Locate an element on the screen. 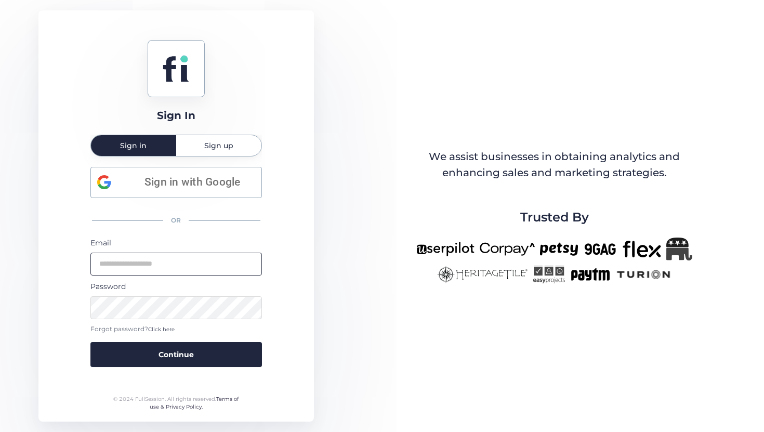 This screenshot has width=764, height=432. img: flex-new.png is located at coordinates (642, 249).